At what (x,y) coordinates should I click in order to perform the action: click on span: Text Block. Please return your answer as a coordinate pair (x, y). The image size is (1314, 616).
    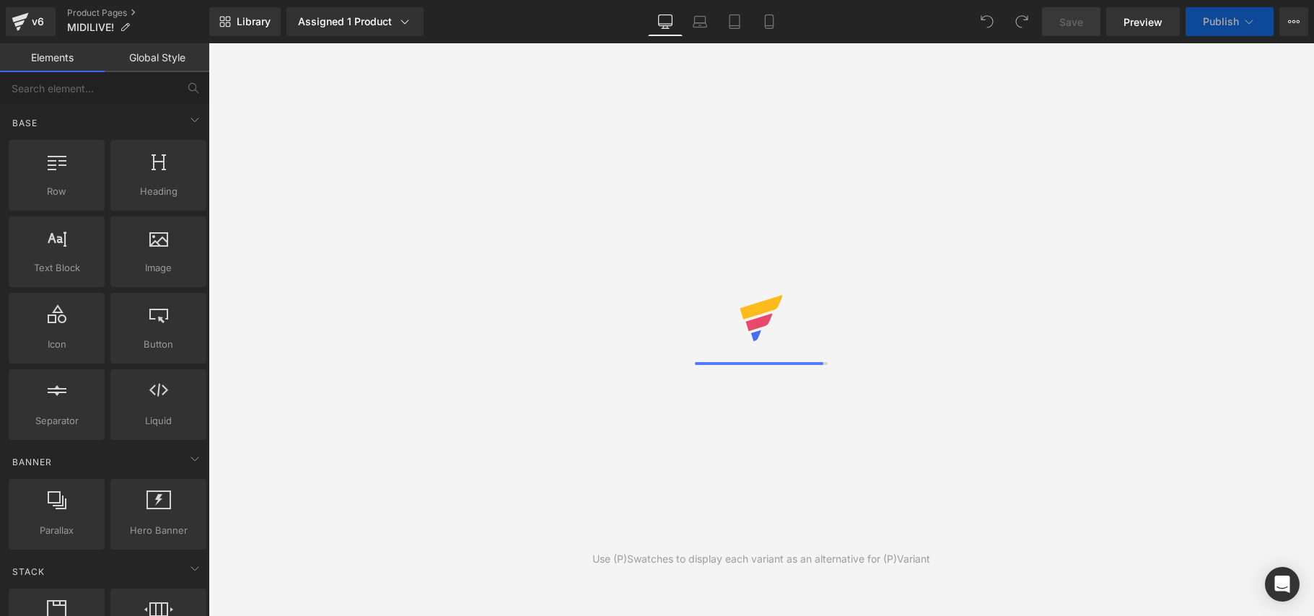
    Looking at the image, I should click on (56, 268).